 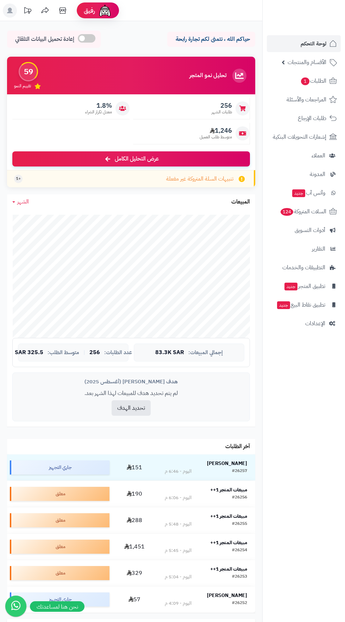 What do you see at coordinates (170, 353) in the screenshot?
I see `span: 83.3K SAR` at bounding box center [170, 353].